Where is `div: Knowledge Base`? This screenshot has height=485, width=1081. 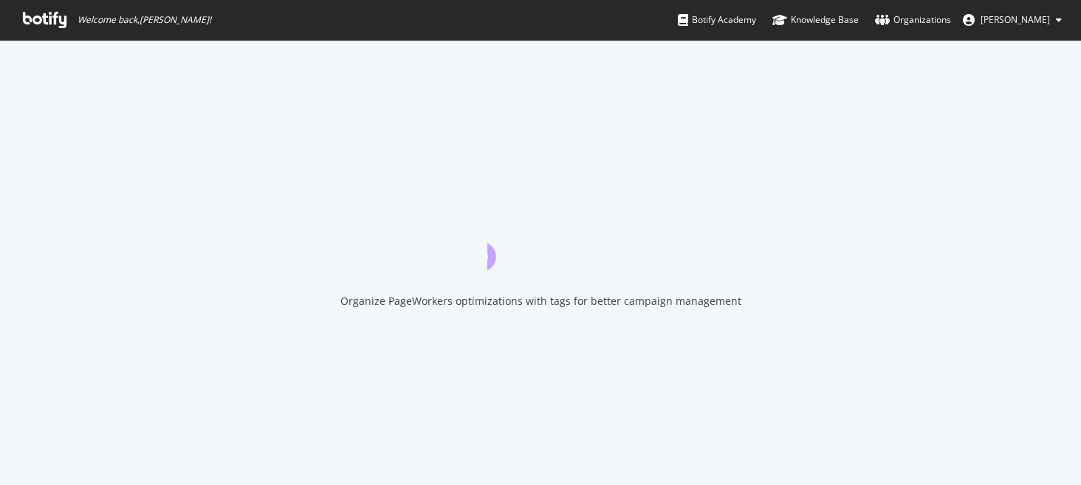 div: Knowledge Base is located at coordinates (815, 20).